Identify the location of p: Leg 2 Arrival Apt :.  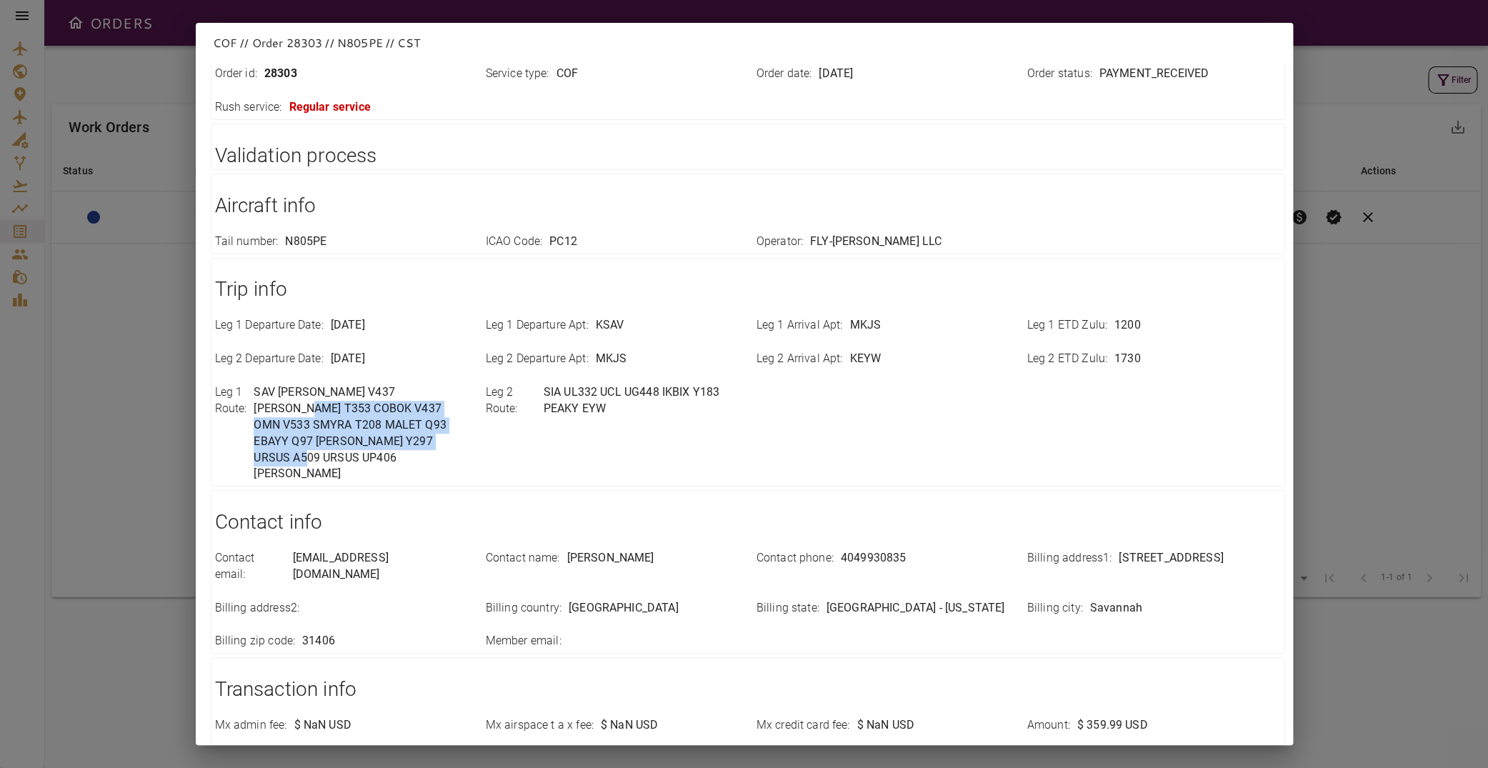
(799, 359).